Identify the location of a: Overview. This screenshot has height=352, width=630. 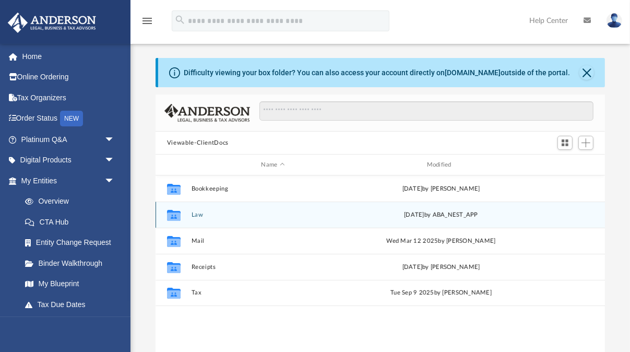
(73, 202).